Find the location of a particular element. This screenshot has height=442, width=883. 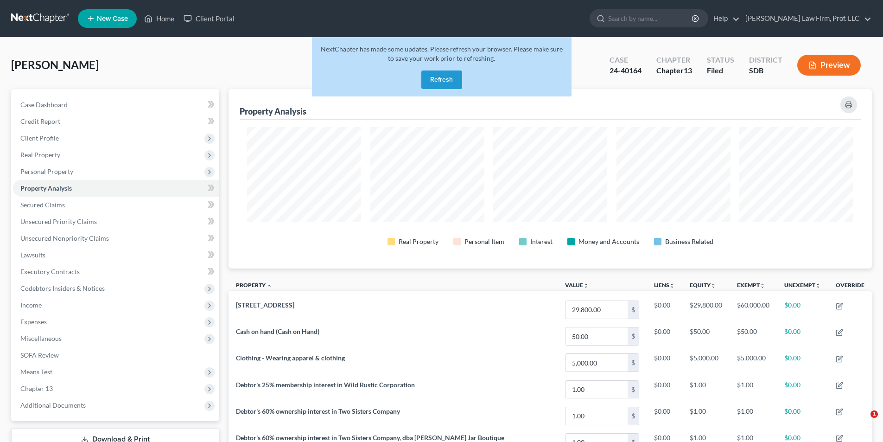

span: Income is located at coordinates (31, 305).